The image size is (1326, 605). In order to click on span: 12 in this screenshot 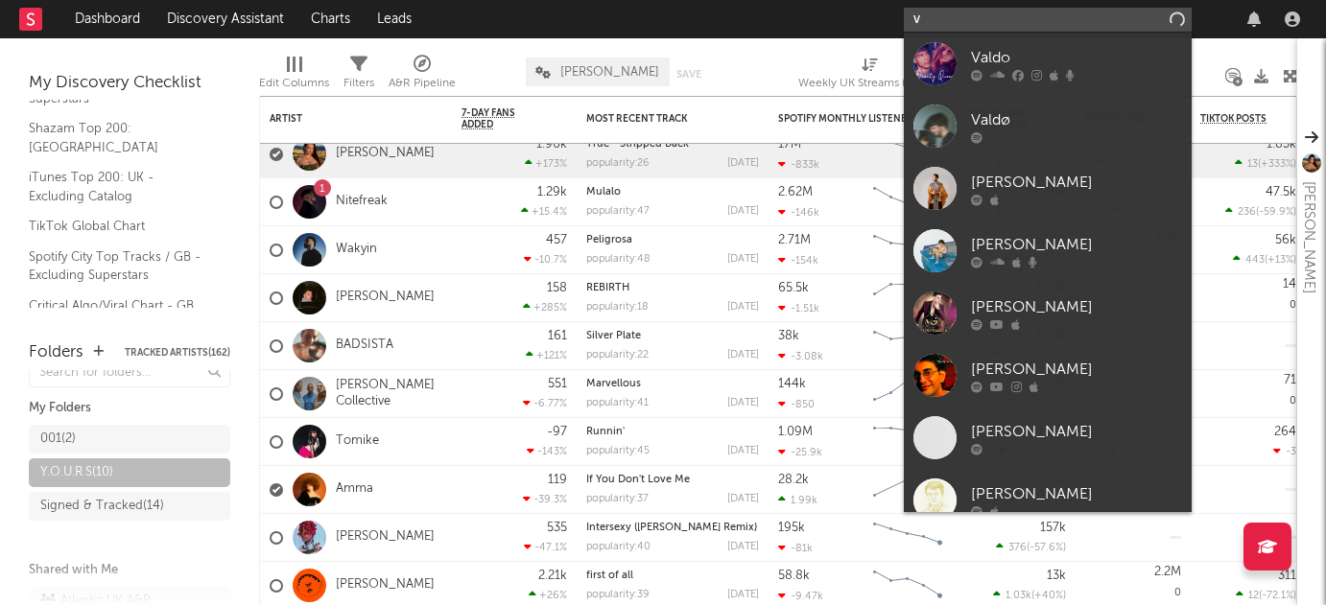, I will do `click(1253, 596)`.